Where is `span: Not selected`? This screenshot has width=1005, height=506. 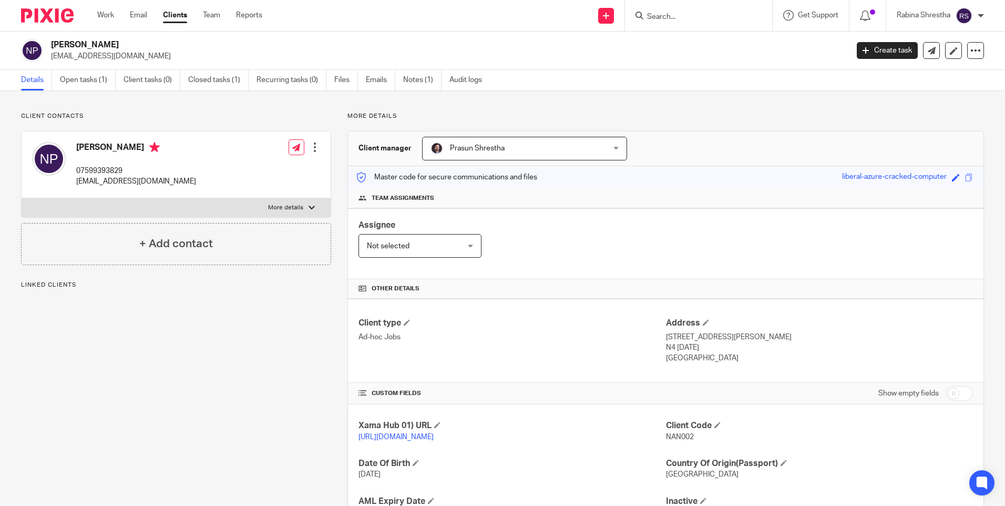
span: Not selected is located at coordinates (388, 246).